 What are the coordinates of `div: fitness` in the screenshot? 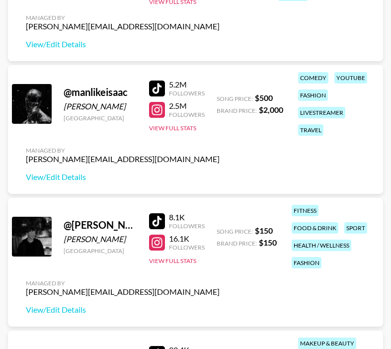 It's located at (305, 210).